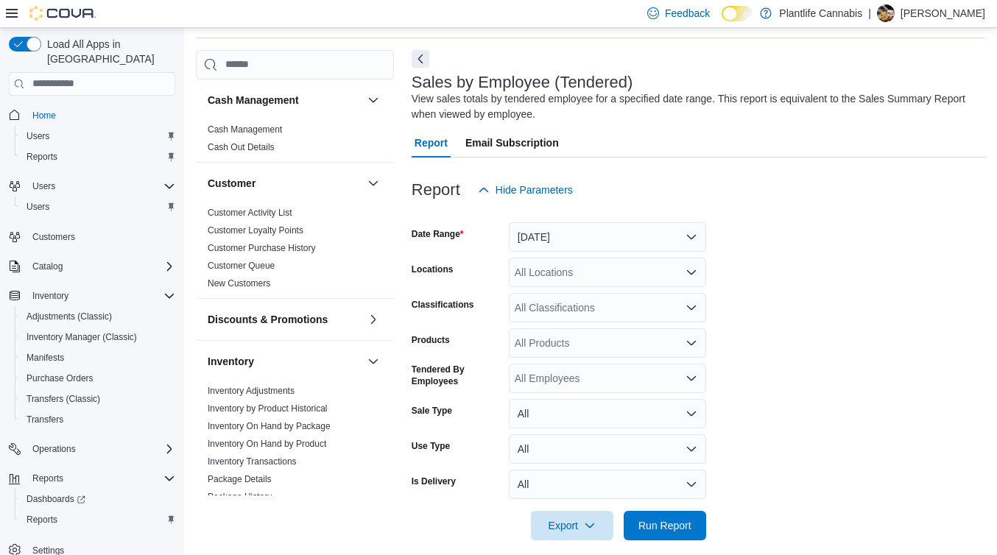 This screenshot has height=555, width=997. What do you see at coordinates (249, 213) in the screenshot?
I see `a: Customer Activity List` at bounding box center [249, 213].